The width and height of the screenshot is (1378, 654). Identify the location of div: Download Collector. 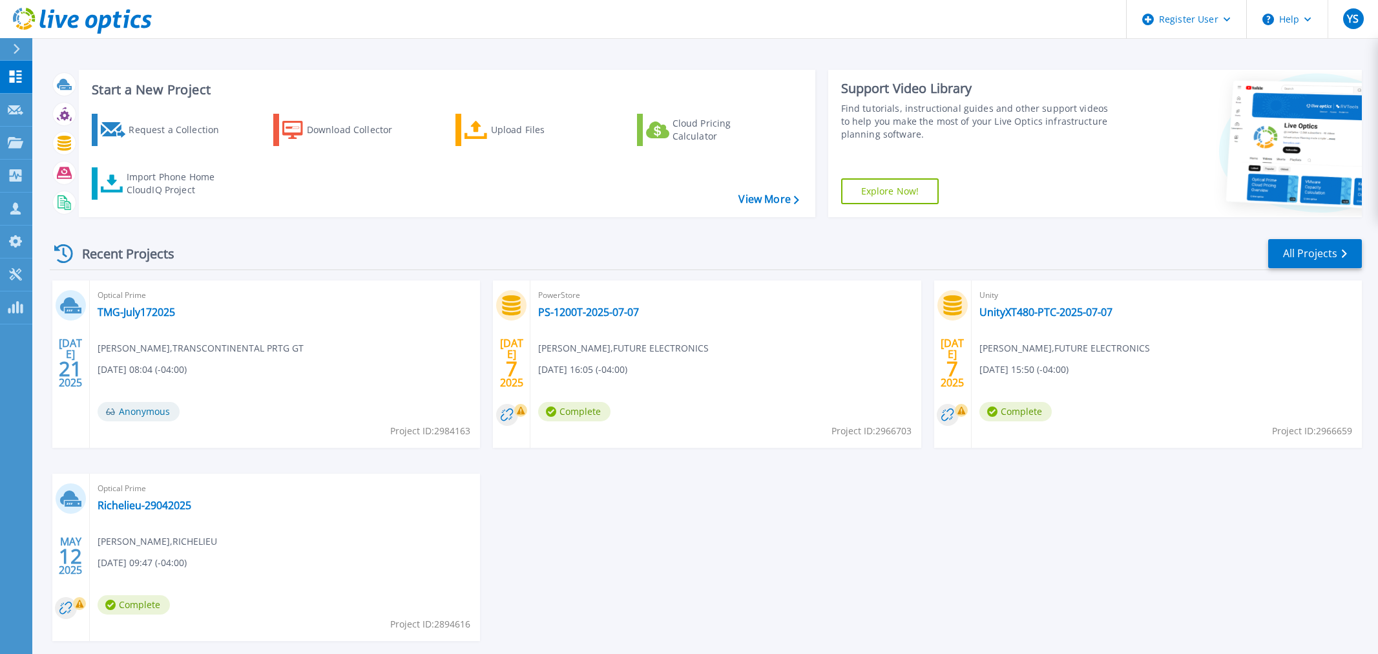
(359, 130).